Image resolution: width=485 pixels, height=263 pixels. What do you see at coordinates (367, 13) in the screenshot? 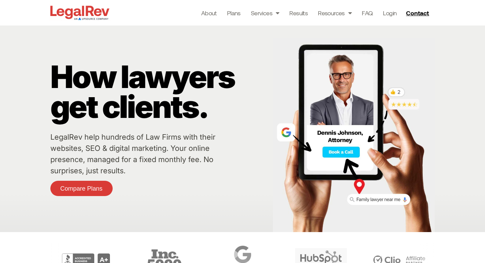
I see `a: FAQ` at bounding box center [367, 13].